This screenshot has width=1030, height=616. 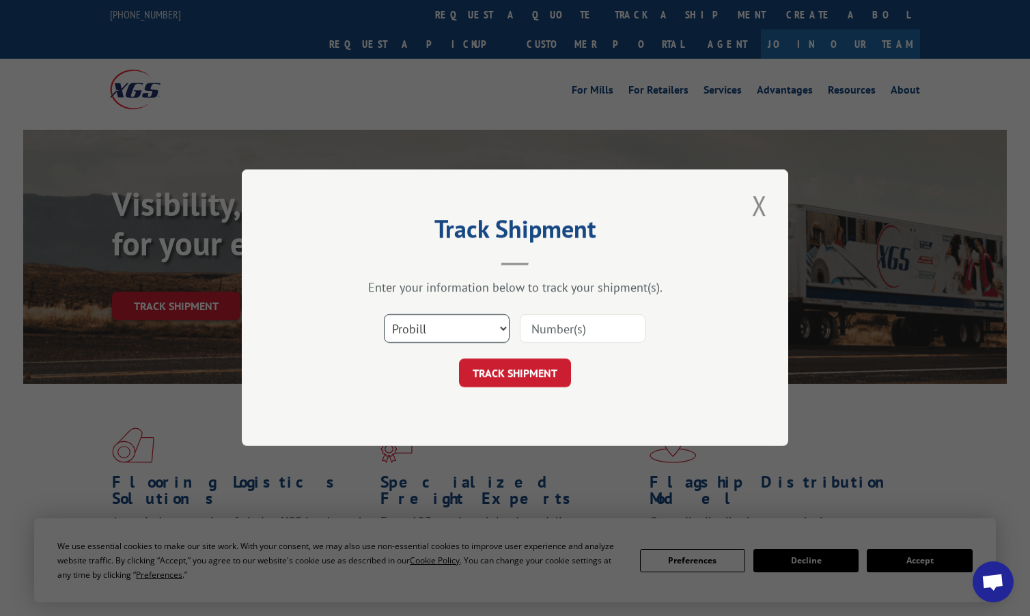 What do you see at coordinates (515, 287) in the screenshot?
I see `div: Enter your information below to track your shipment(s).` at bounding box center [515, 287].